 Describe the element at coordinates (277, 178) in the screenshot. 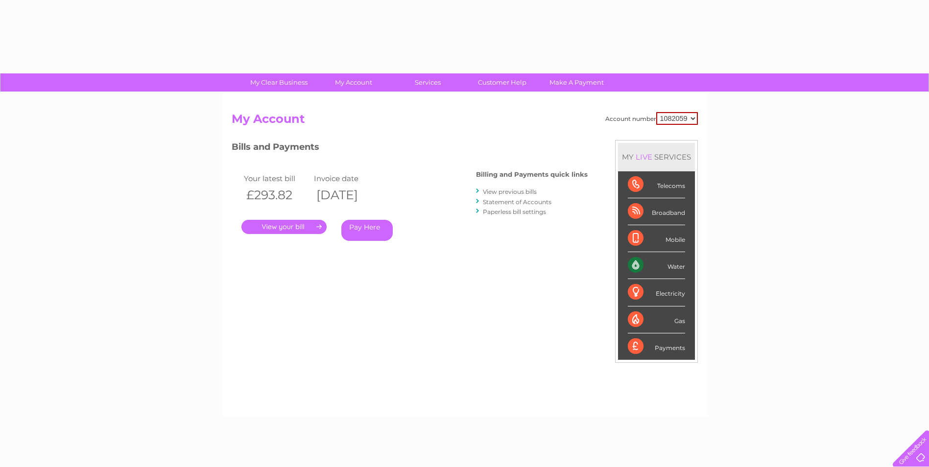

I see `td: Your latest bill` at that location.